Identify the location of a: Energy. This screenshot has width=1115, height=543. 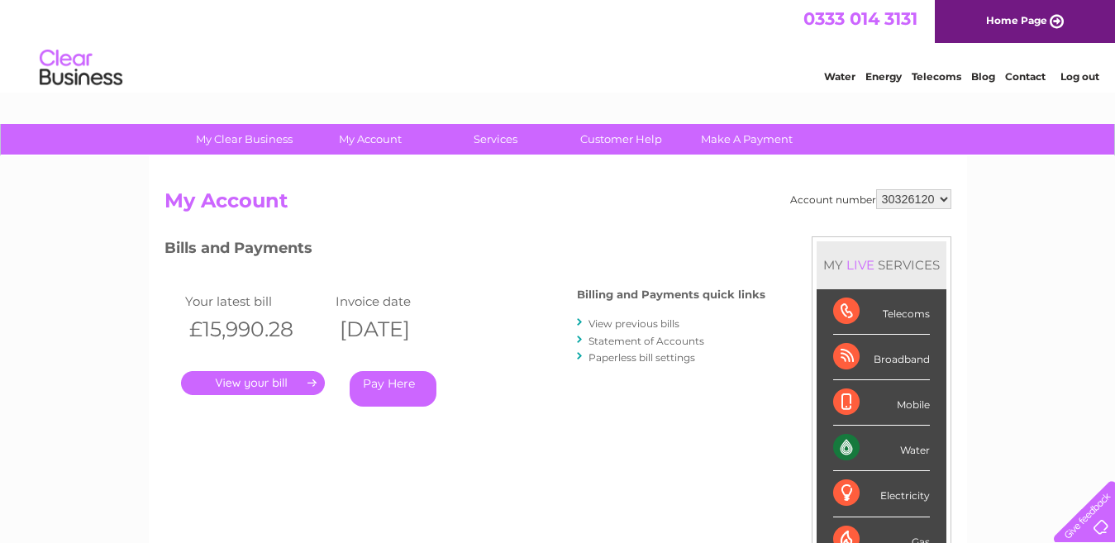
(883, 76).